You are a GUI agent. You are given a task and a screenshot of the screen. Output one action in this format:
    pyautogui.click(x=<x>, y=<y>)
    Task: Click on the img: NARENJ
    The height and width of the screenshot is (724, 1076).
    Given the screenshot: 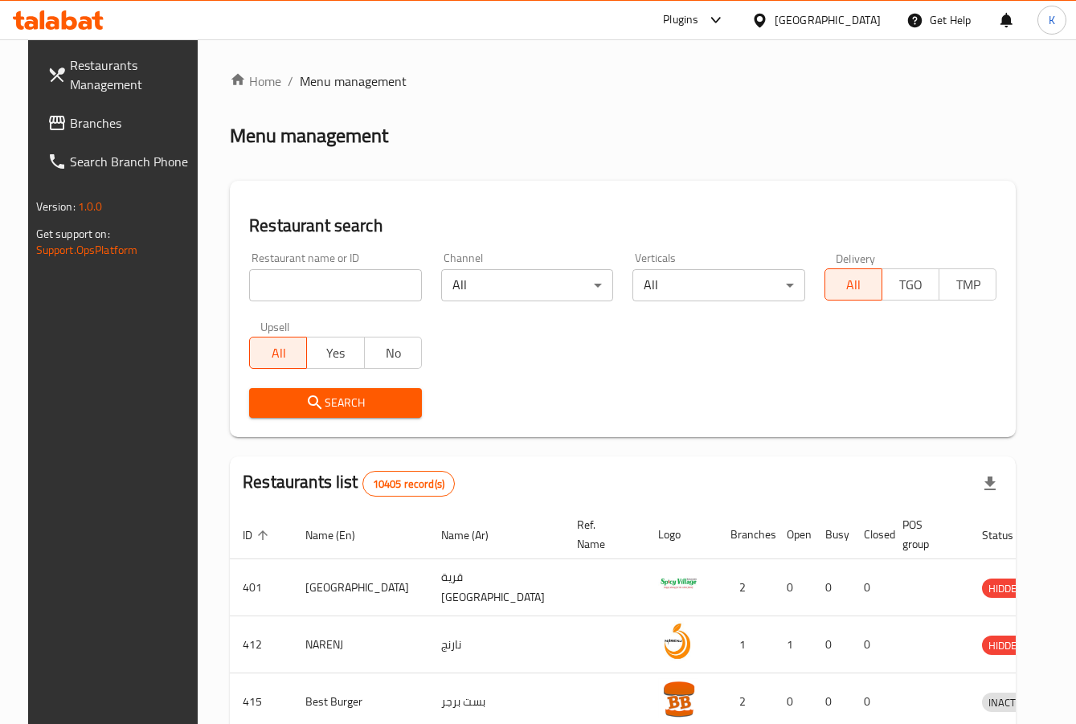 What is the action you would take?
    pyautogui.click(x=678, y=641)
    